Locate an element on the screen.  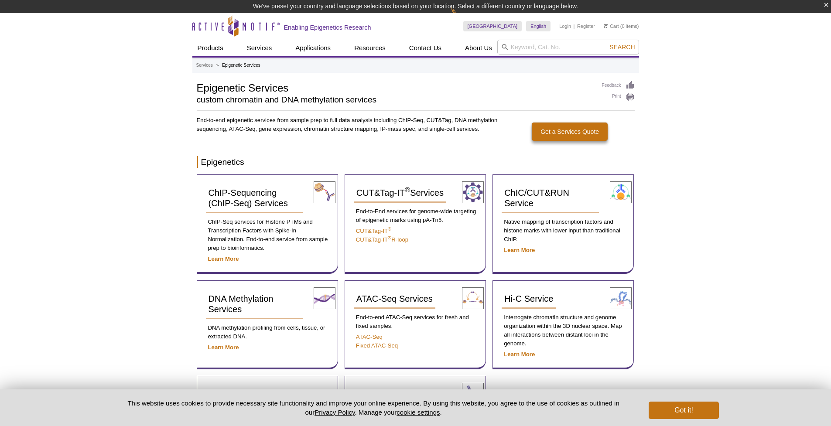
a: Applications is located at coordinates (313, 48).